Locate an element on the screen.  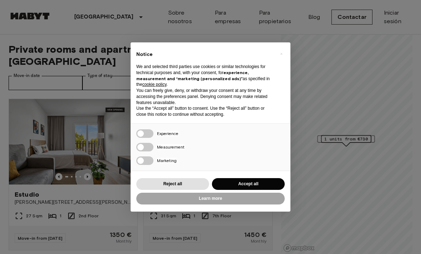
p: Use the “Accept all” button to consent. Use the “Reject all” button or close this notice to conti... is located at coordinates (205, 112).